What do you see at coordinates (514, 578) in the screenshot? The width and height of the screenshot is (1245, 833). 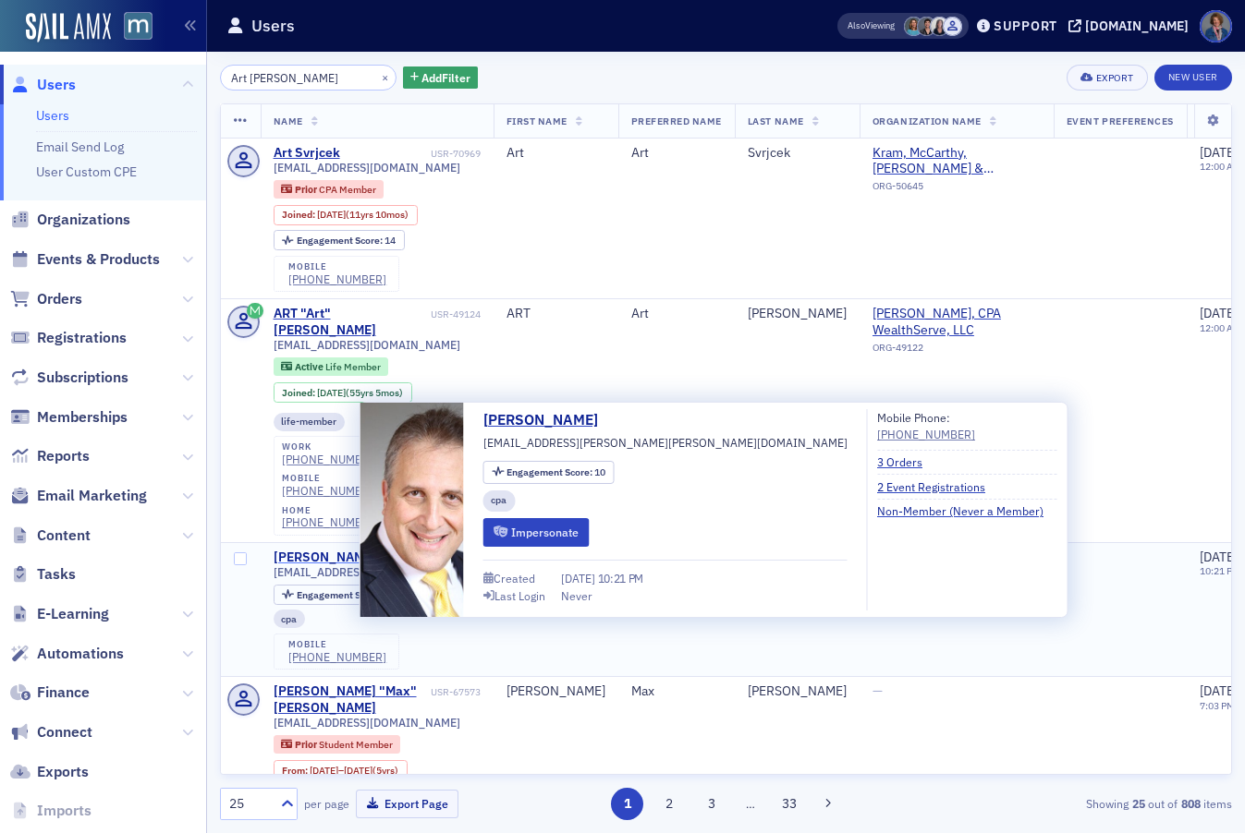 I see `div: Created` at bounding box center [514, 578].